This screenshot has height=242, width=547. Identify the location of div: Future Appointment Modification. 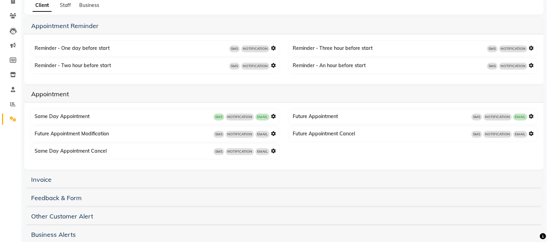
(156, 134).